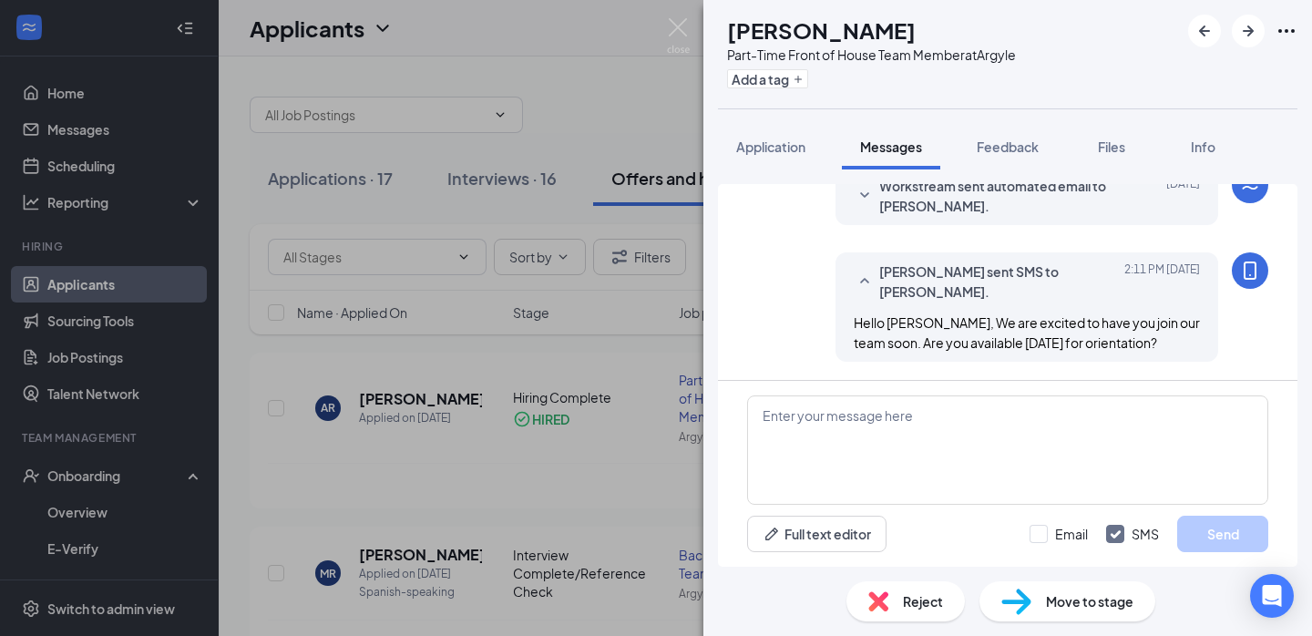  Describe the element at coordinates (771, 147) in the screenshot. I see `span: Application` at that location.